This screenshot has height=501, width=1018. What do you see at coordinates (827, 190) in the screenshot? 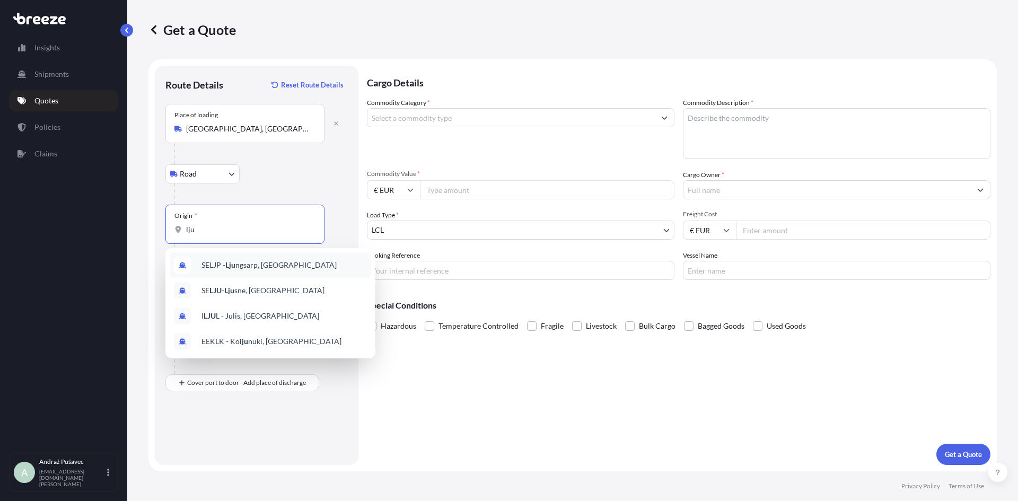
I see `input: Full name` at bounding box center [827, 190].